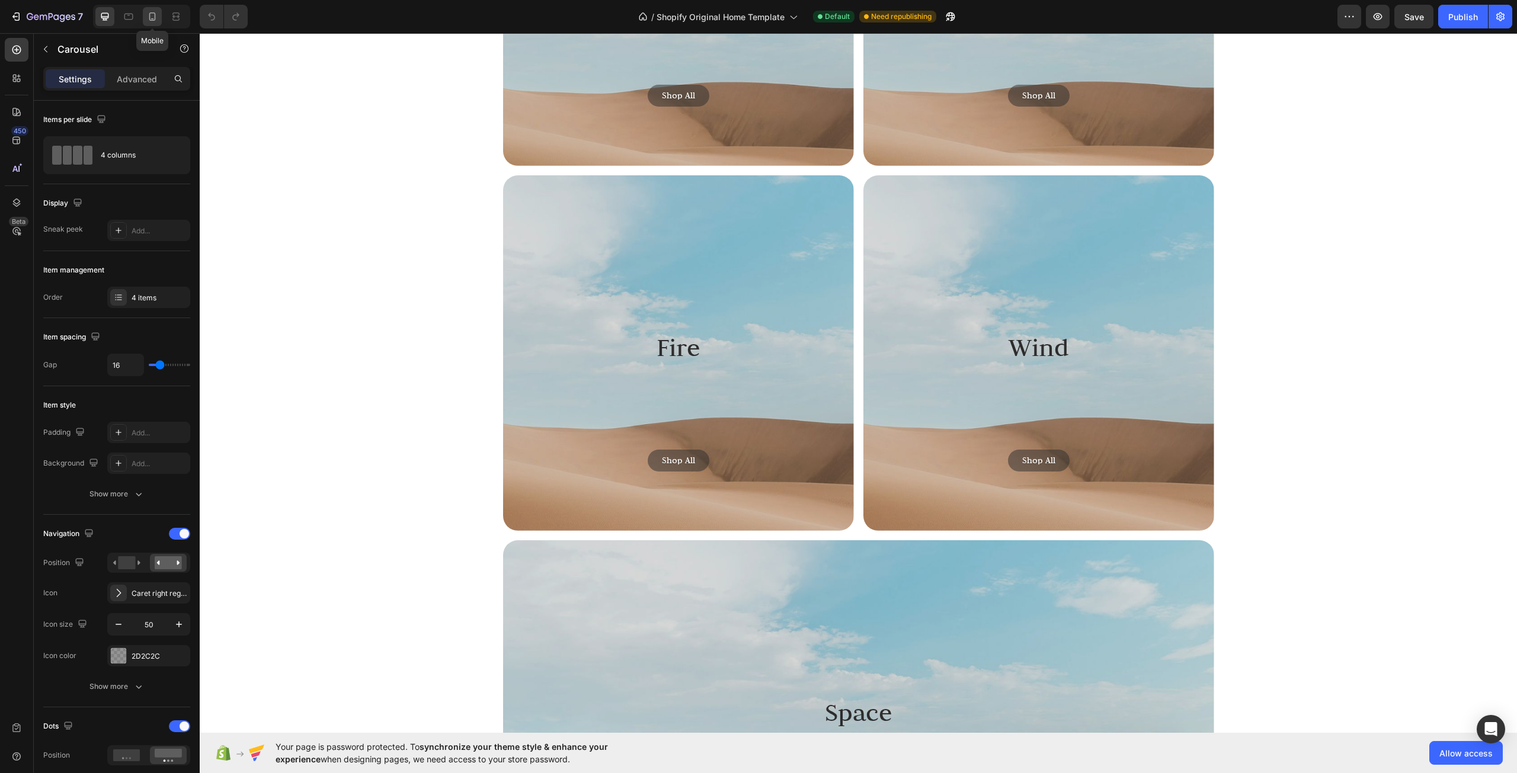 This screenshot has height=773, width=1517. What do you see at coordinates (1414, 17) in the screenshot?
I see `span: Save` at bounding box center [1414, 17].